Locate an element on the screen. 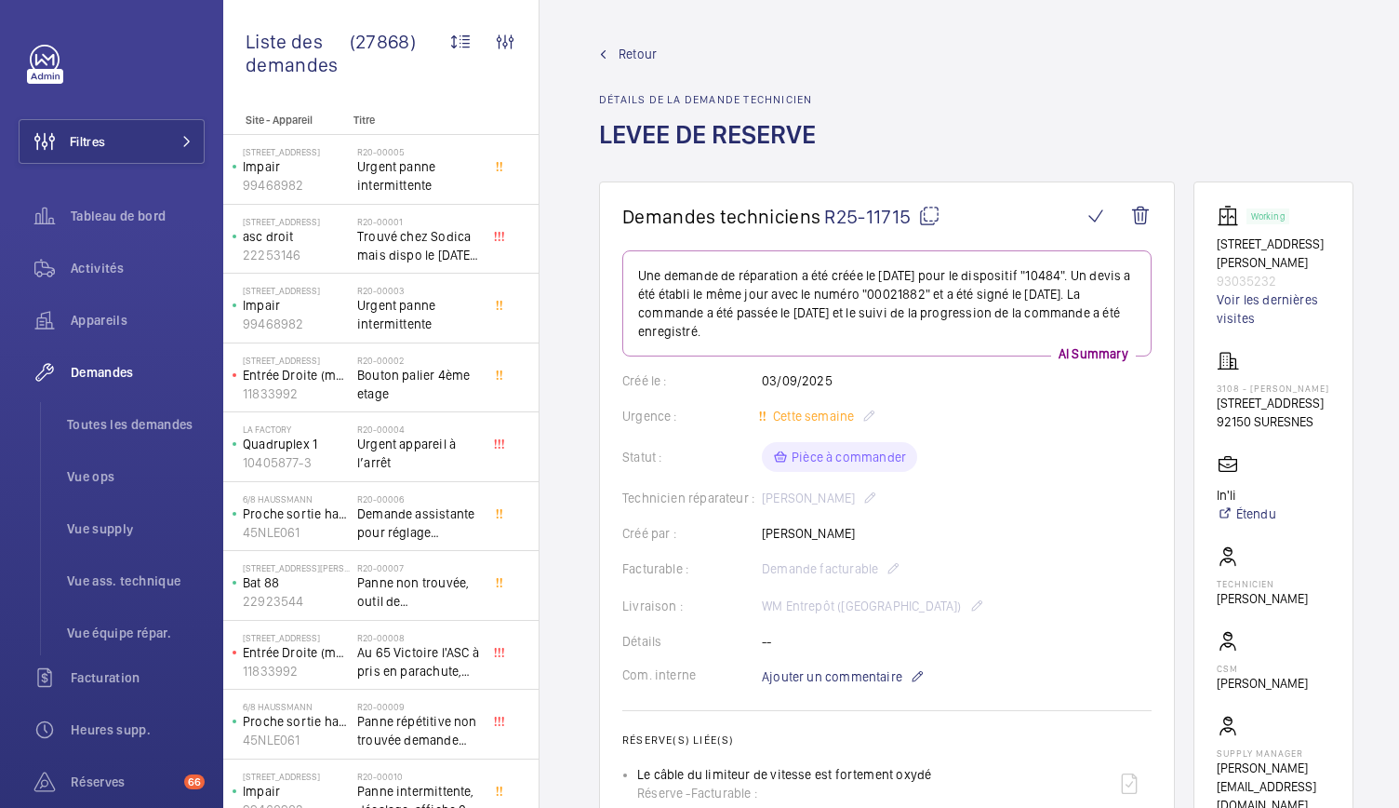 The height and width of the screenshot is (808, 1399). p: La Factory is located at coordinates (296, 429).